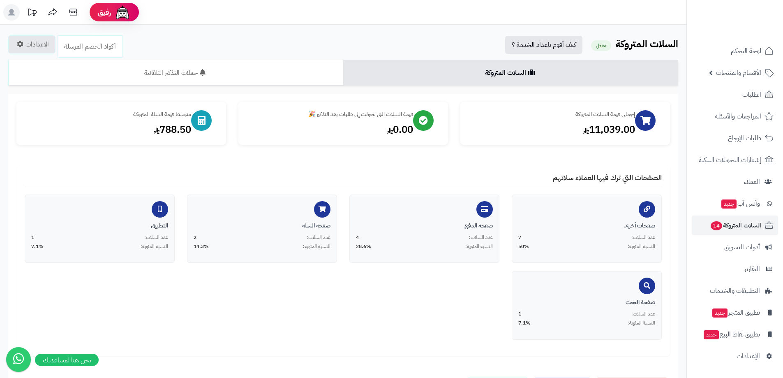  Describe the element at coordinates (32, 44) in the screenshot. I see `a: الاعدادات` at that location.